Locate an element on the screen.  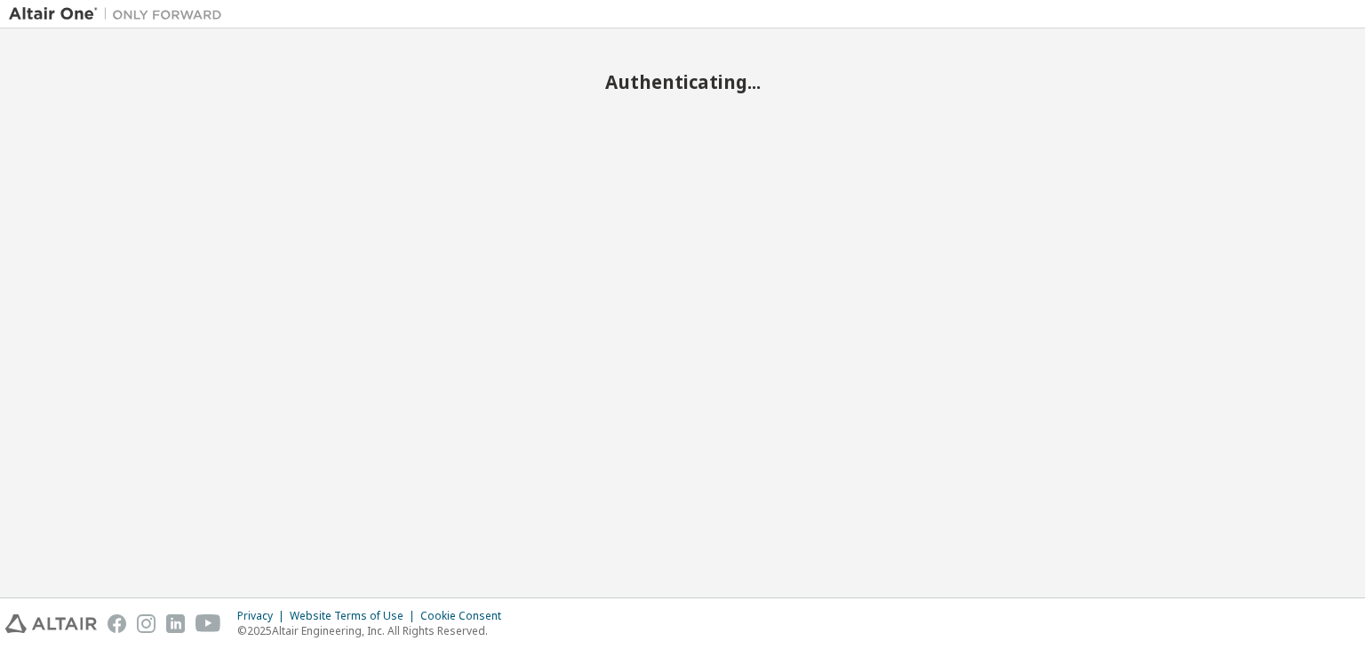
img: Altair One is located at coordinates (120, 14).